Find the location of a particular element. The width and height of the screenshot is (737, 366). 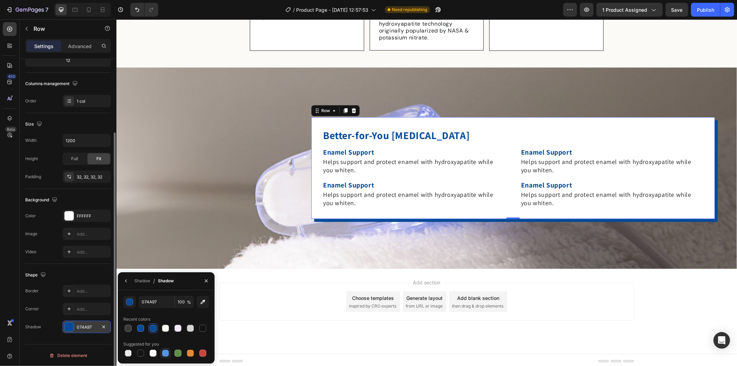

div: Order is located at coordinates (31, 101).